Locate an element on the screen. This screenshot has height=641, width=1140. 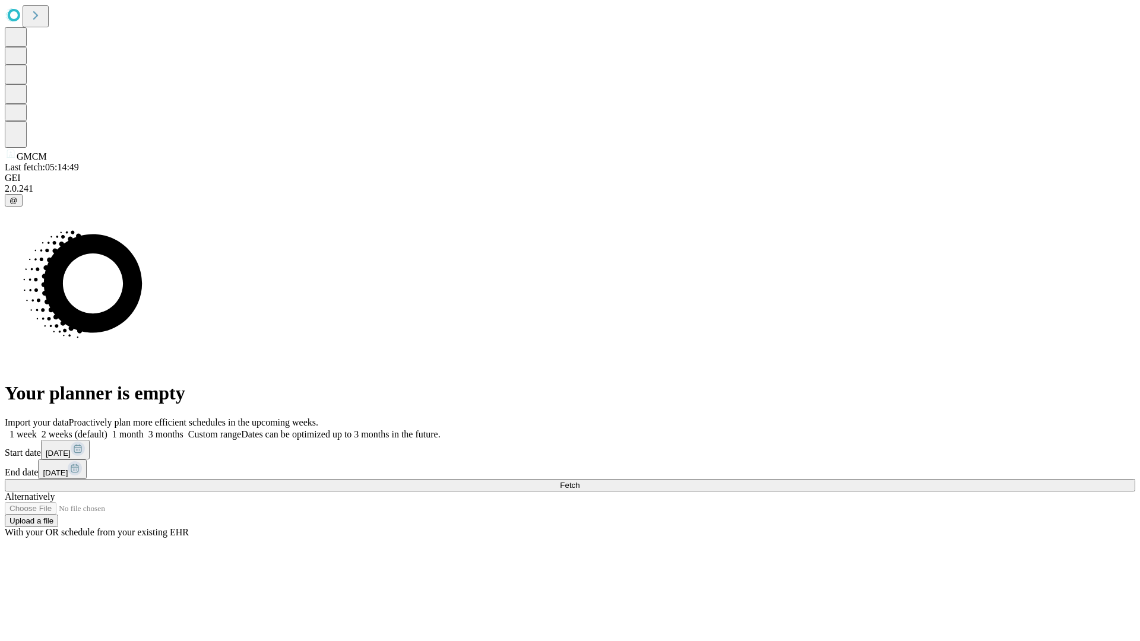
button: Upload a file is located at coordinates (31, 521).